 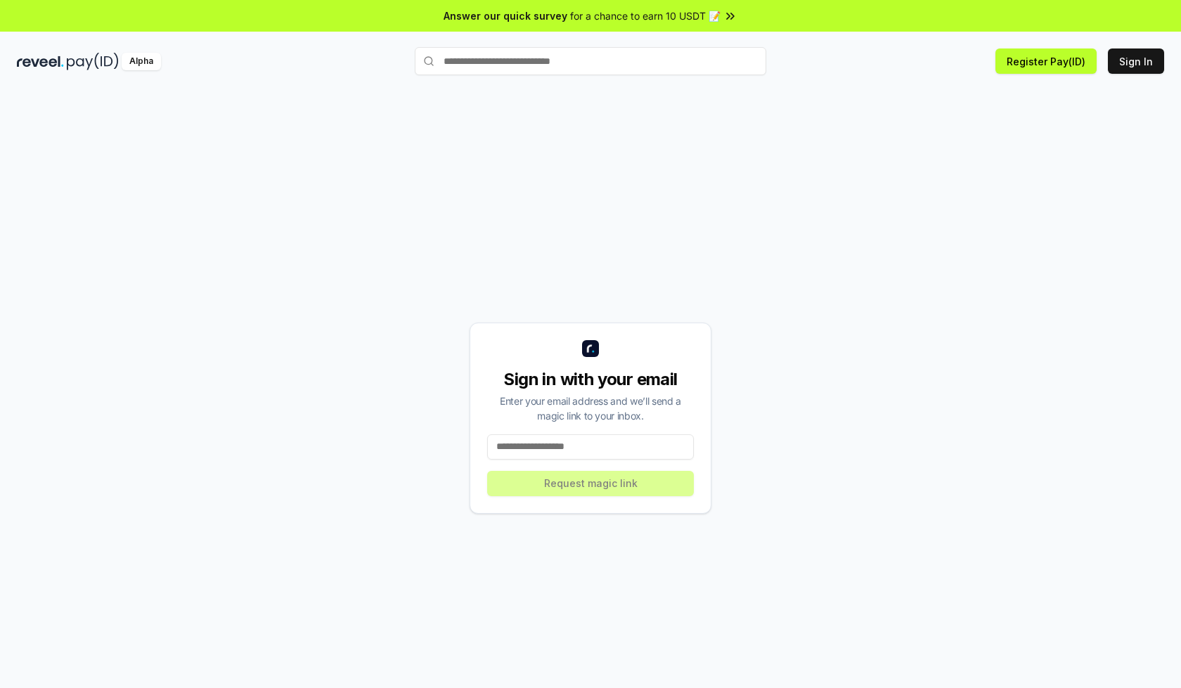 What do you see at coordinates (1046, 61) in the screenshot?
I see `button: Register Pay(ID)` at bounding box center [1046, 61].